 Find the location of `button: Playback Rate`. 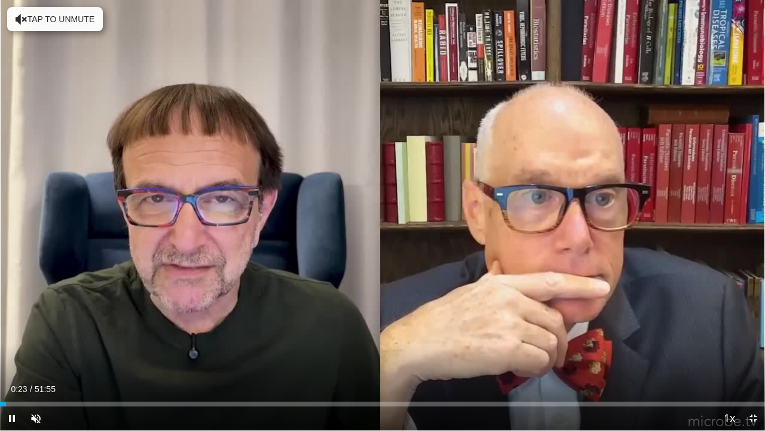

button: Playback Rate is located at coordinates (729, 418).